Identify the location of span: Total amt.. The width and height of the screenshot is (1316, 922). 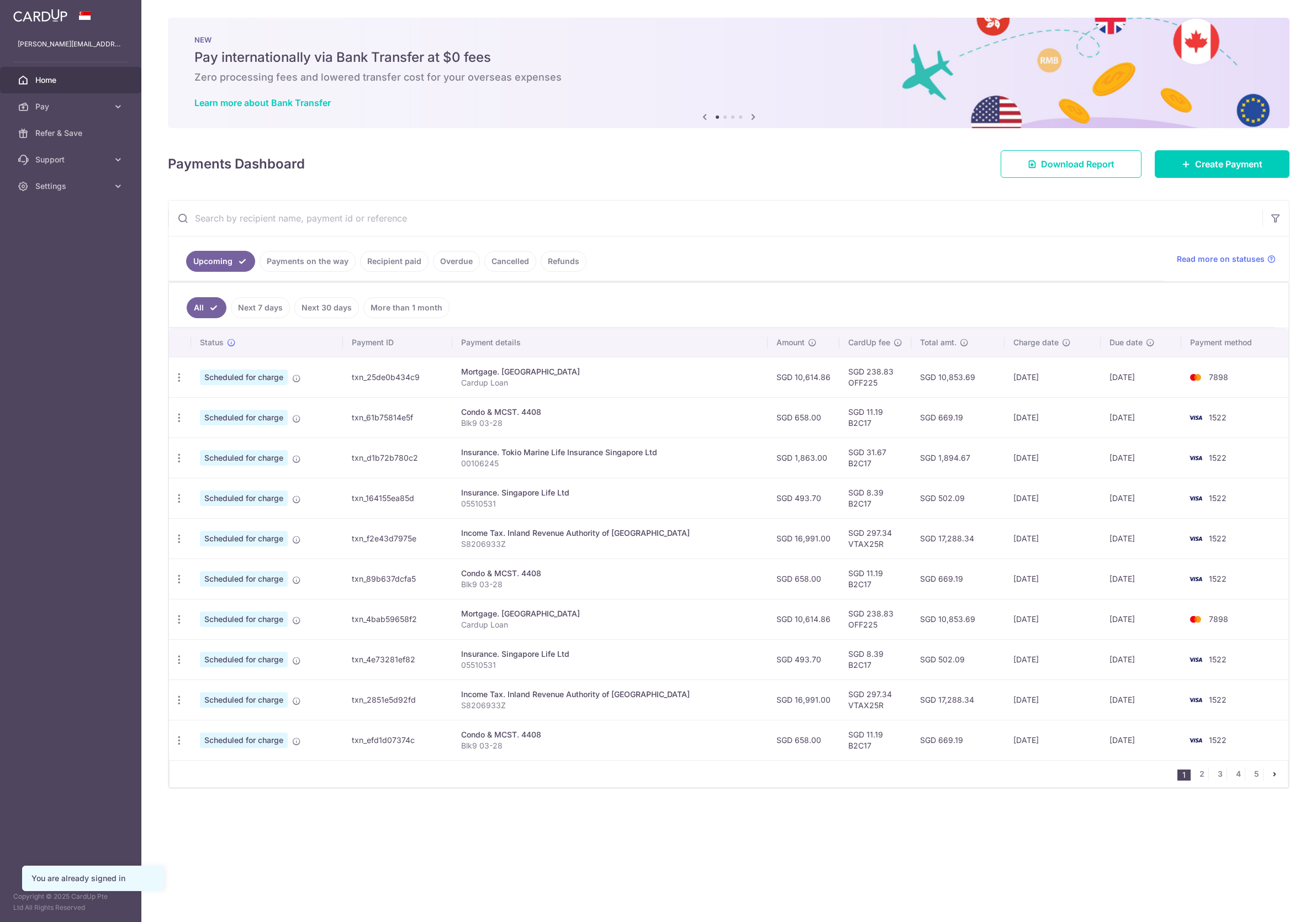
(939, 342).